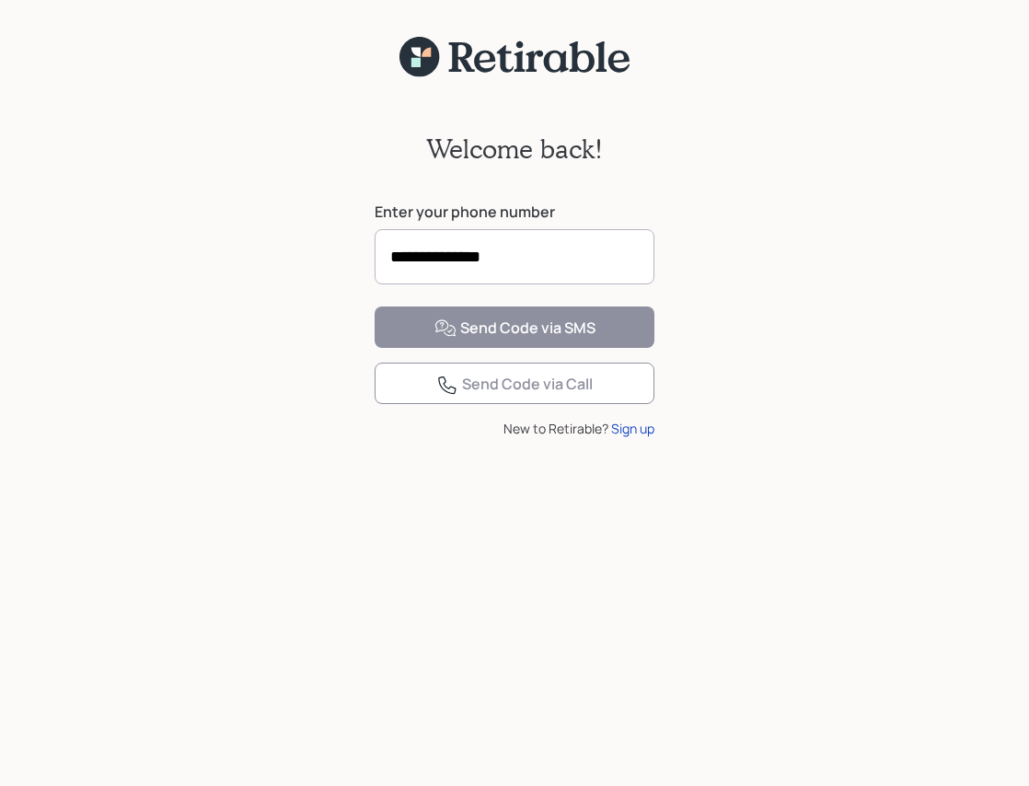 This screenshot has width=1029, height=786. I want to click on h2: Welcome back!, so click(514, 149).